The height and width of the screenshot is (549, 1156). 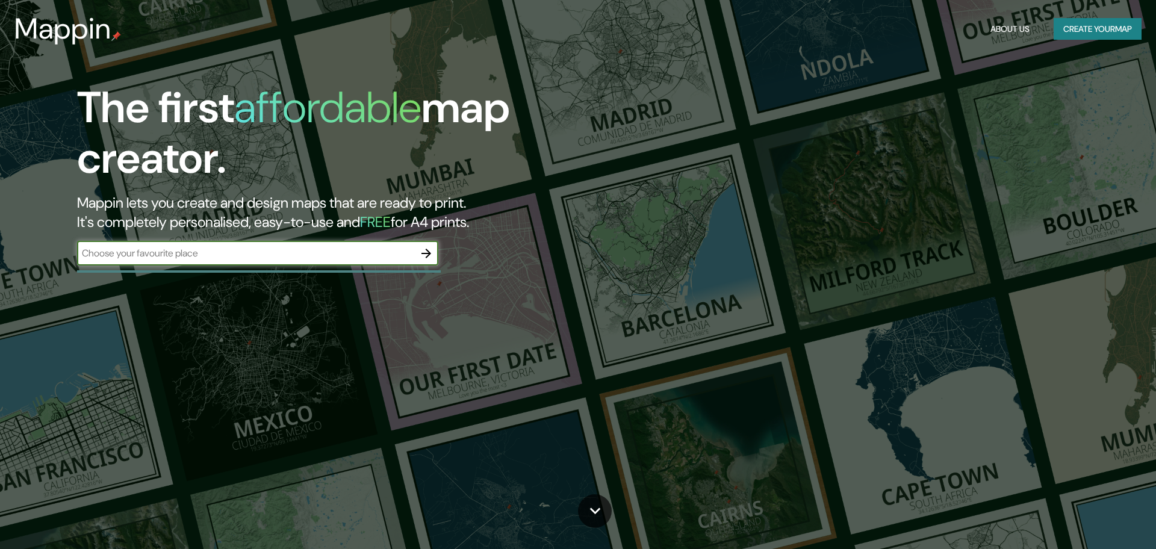 I want to click on h3: Mappin, so click(x=63, y=29).